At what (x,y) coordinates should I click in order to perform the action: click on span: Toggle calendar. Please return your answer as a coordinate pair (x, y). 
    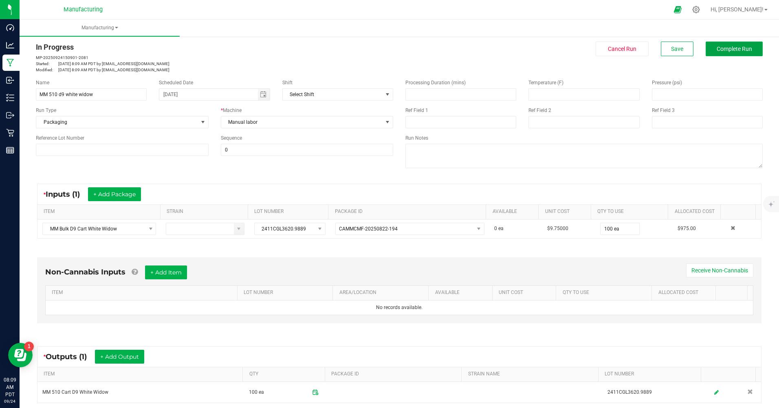
    Looking at the image, I should click on (264, 94).